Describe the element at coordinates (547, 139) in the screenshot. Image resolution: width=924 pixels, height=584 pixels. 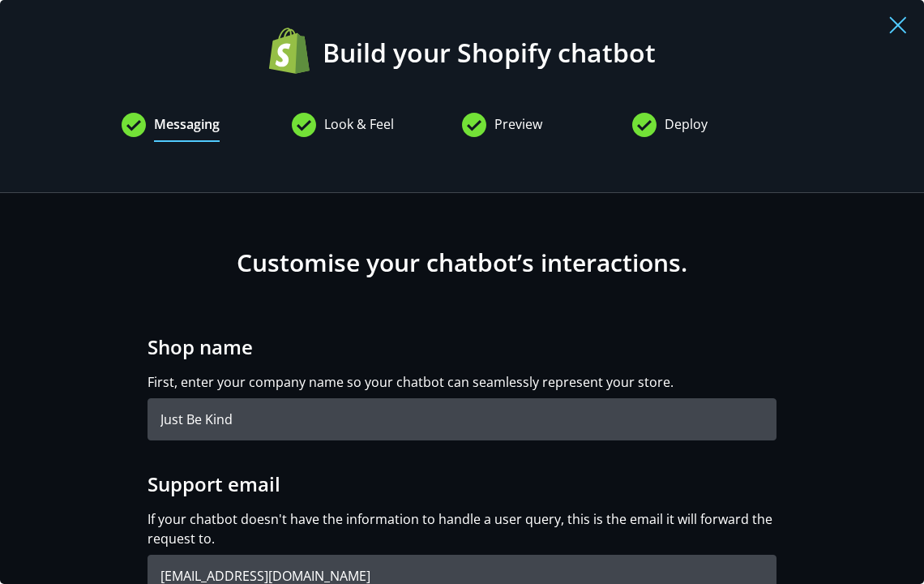
I see `k-stage-header: Preview` at that location.